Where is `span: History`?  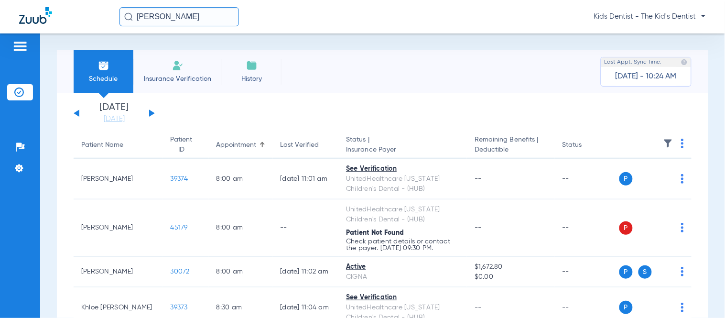 span: History is located at coordinates (251, 79).